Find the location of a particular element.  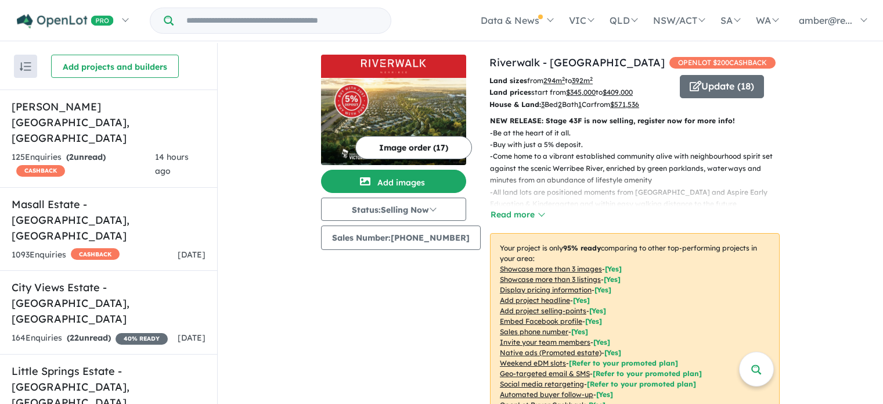

span: OPENLOT $ 200 CASHBACK is located at coordinates (722, 63).